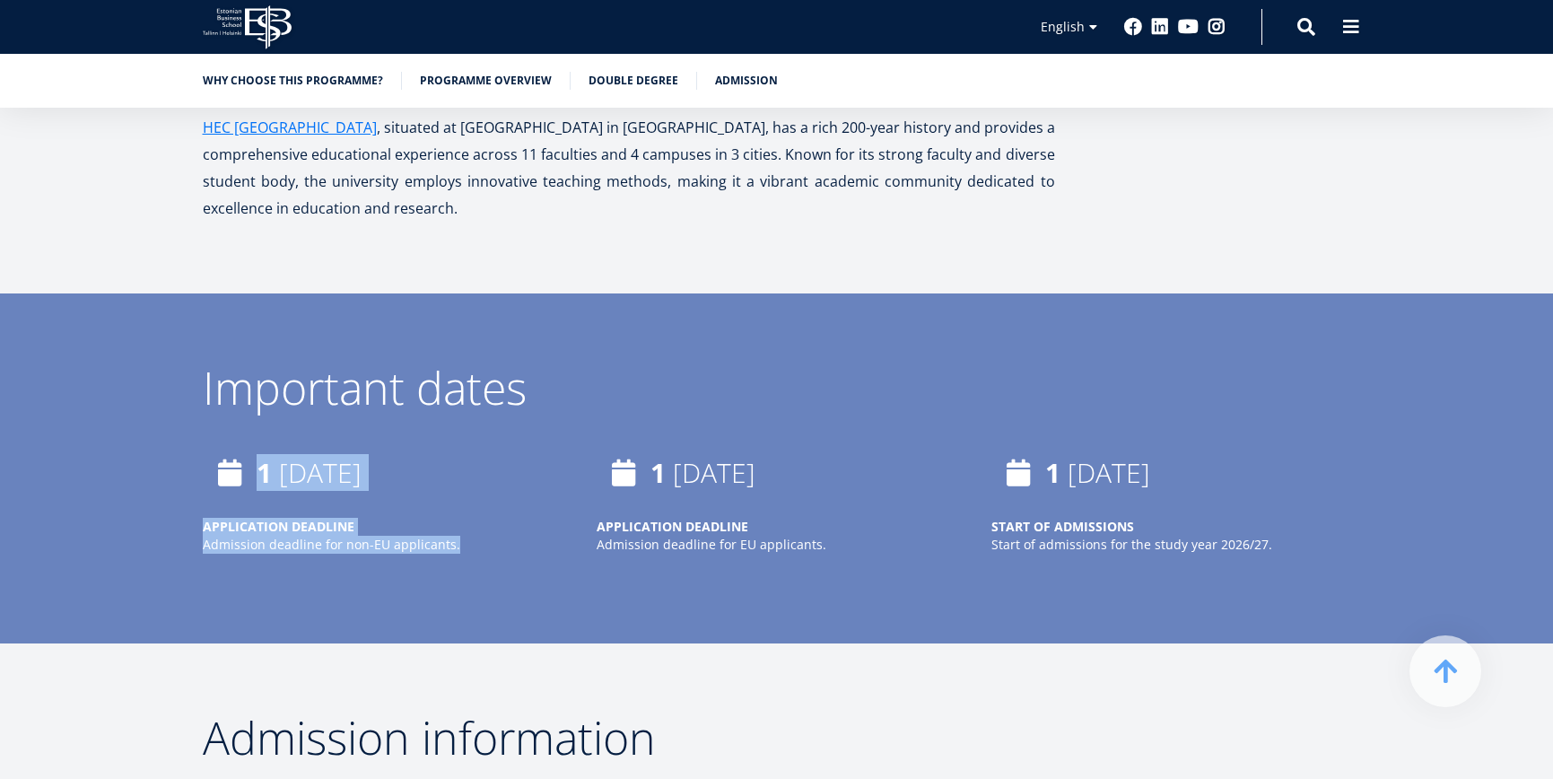 Image resolution: width=1553 pixels, height=779 pixels. What do you see at coordinates (1187, 27) in the screenshot?
I see `a: Youtube` at bounding box center [1187, 27].